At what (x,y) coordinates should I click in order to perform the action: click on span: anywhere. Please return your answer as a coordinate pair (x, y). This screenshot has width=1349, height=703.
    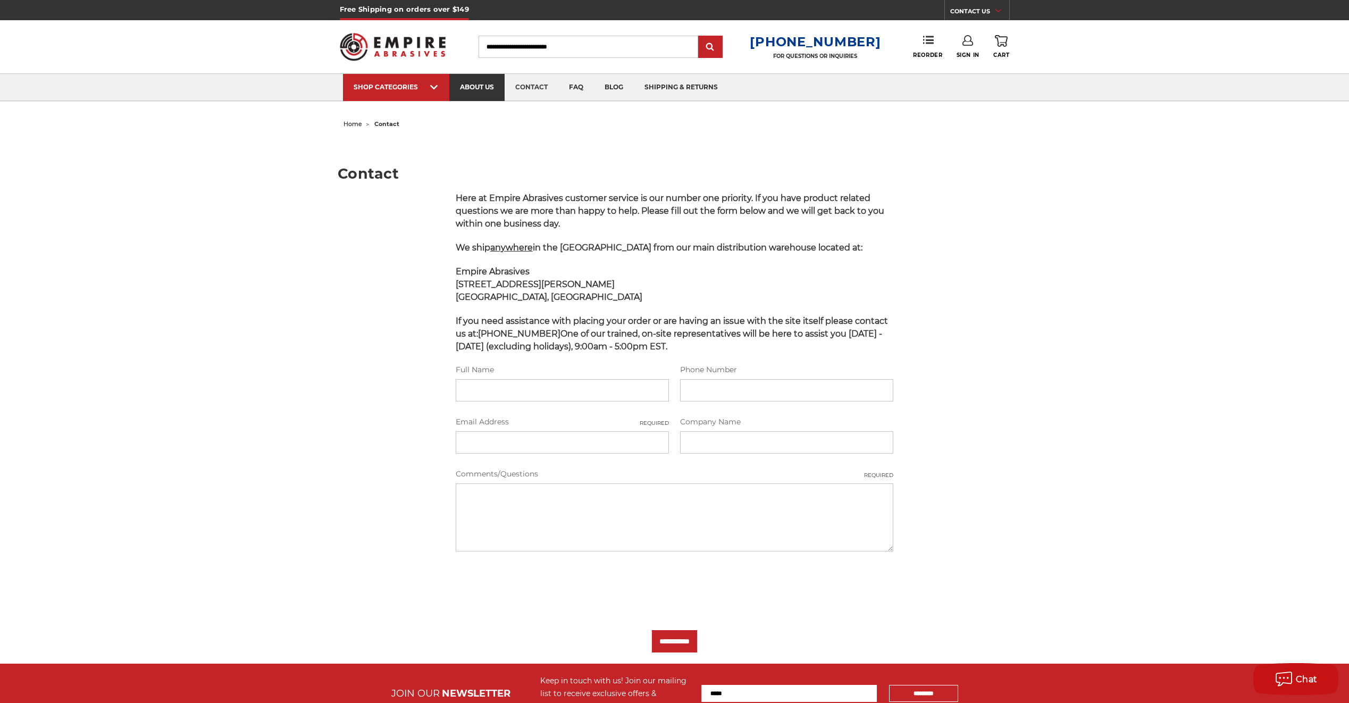
    Looking at the image, I should click on (512, 247).